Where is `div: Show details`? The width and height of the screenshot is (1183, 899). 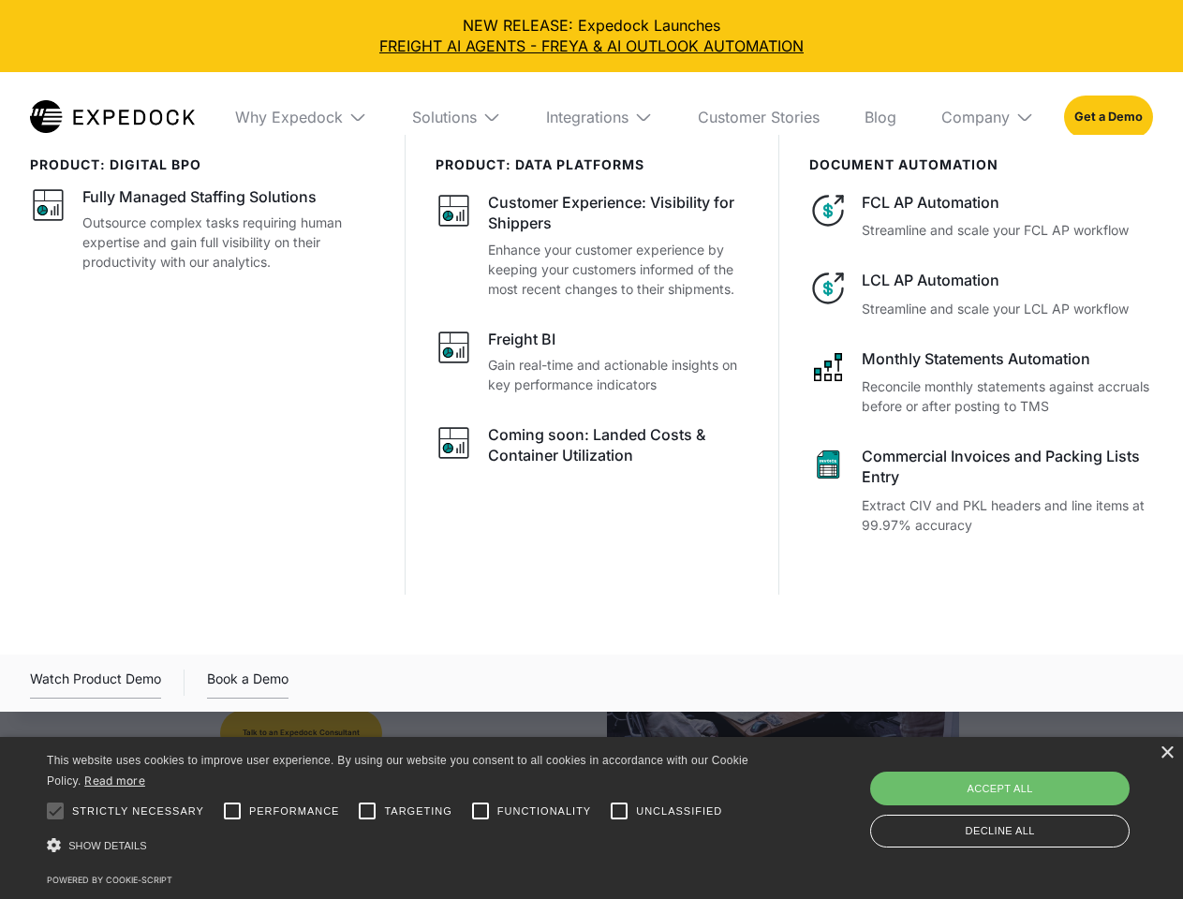
div: Show details is located at coordinates (401, 846).